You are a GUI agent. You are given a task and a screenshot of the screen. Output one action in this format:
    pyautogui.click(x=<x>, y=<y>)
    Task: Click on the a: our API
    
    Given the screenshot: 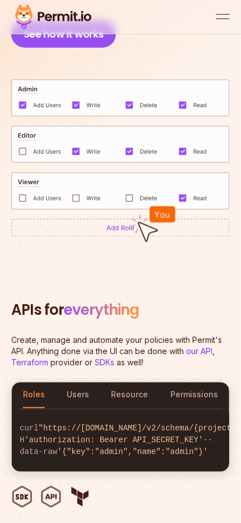 What is the action you would take?
    pyautogui.click(x=199, y=352)
    